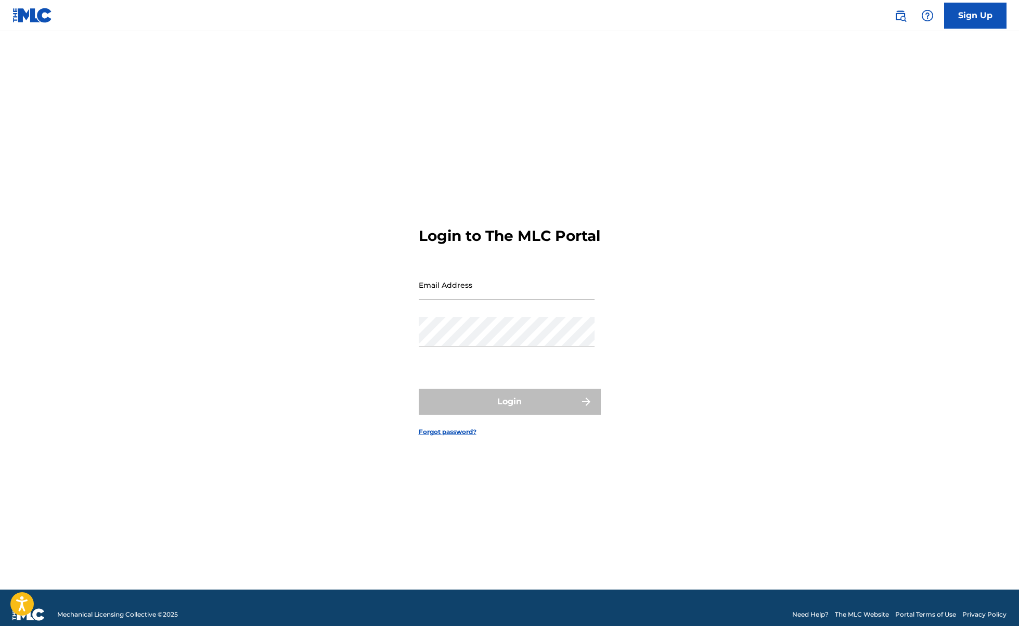 The height and width of the screenshot is (626, 1019). What do you see at coordinates (901, 16) in the screenshot?
I see `img: search` at bounding box center [901, 16].